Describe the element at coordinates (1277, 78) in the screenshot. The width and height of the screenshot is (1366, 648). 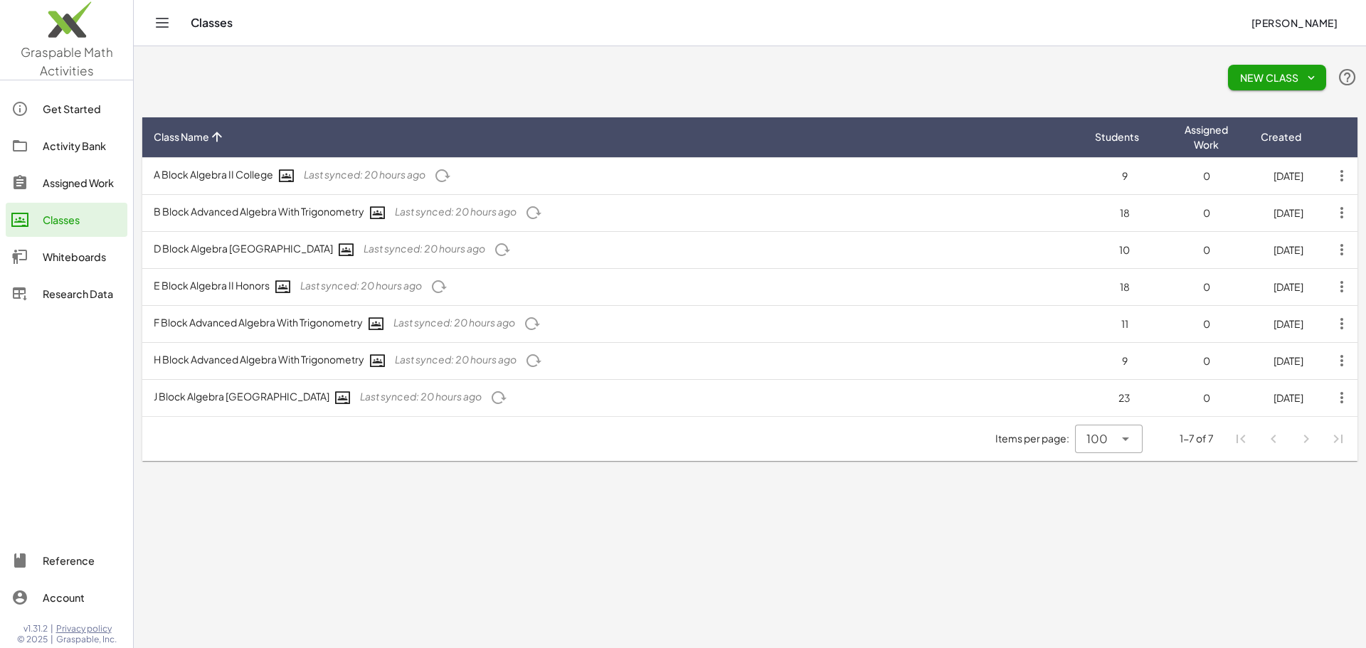
I see `span: New Class` at that location.